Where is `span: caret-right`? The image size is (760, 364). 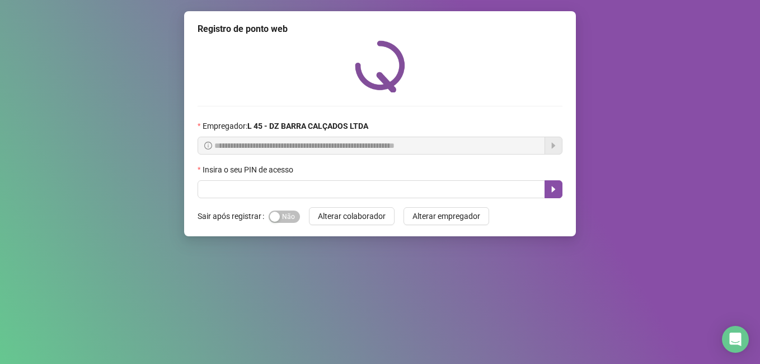 span: caret-right is located at coordinates (553, 189).